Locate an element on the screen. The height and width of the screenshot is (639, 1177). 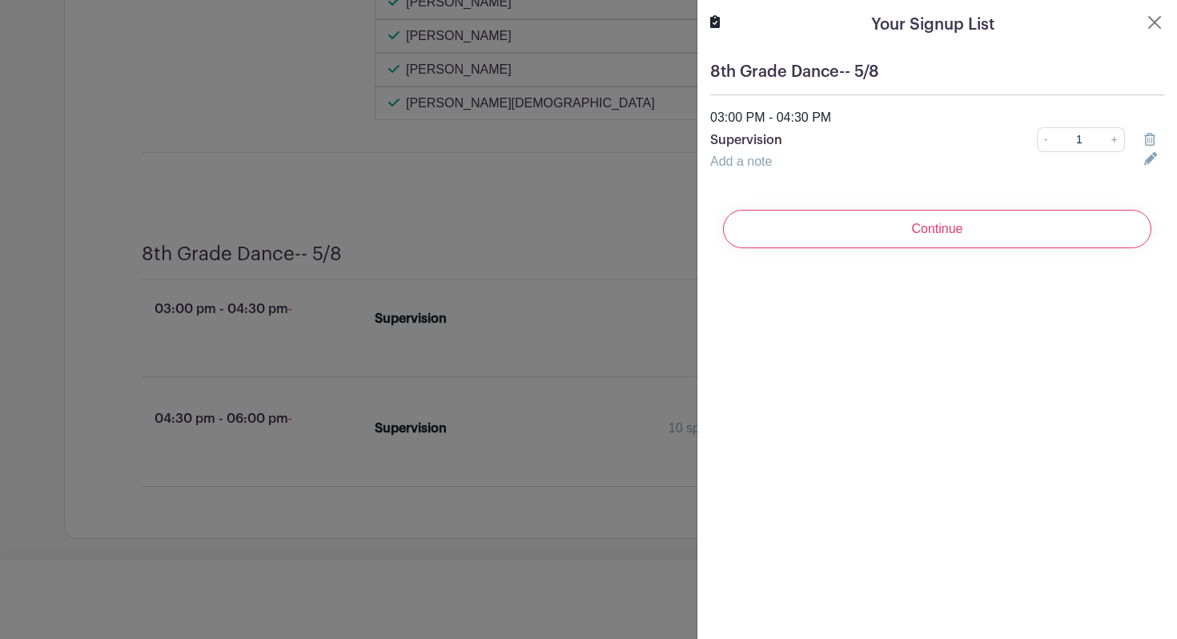
input: Continue is located at coordinates (937, 229).